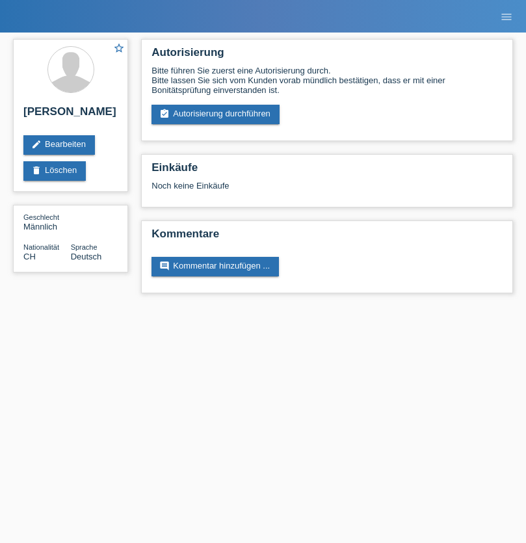  What do you see at coordinates (165, 114) in the screenshot?
I see `i: assignment_turned_in` at bounding box center [165, 114].